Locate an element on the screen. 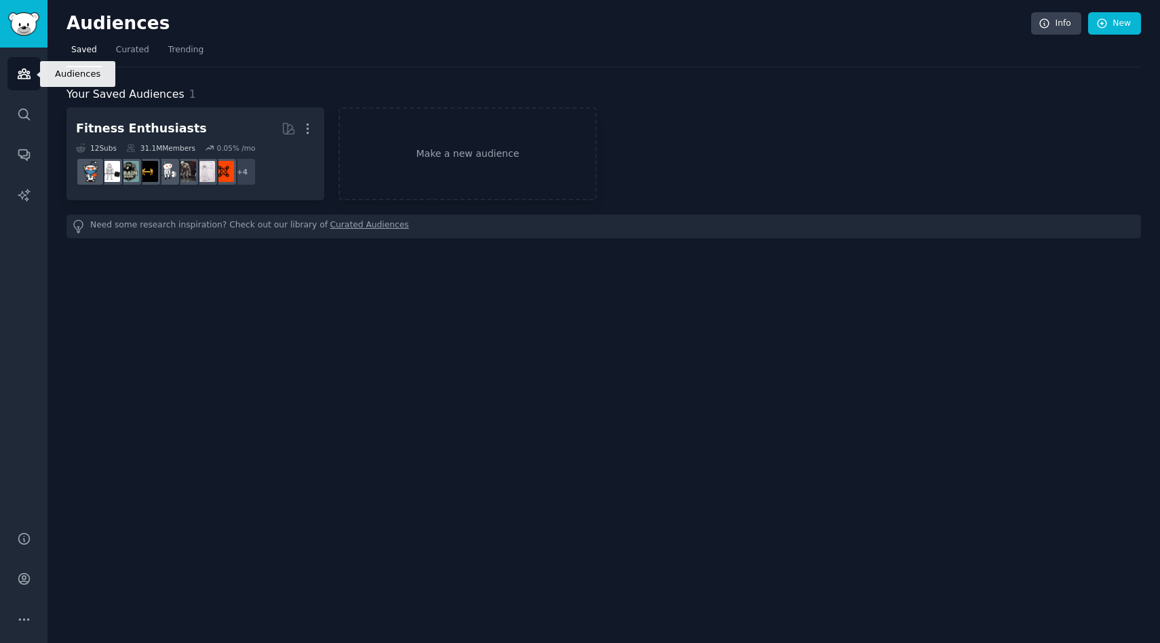 This screenshot has height=643, width=1160. img: GYM is located at coordinates (109, 171).